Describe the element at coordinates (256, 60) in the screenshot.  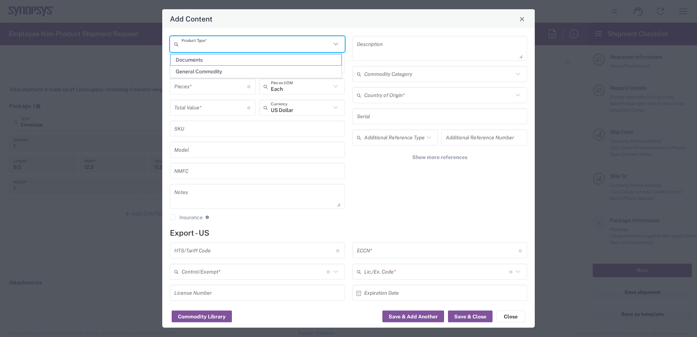
I see `span: Documents` at that location.